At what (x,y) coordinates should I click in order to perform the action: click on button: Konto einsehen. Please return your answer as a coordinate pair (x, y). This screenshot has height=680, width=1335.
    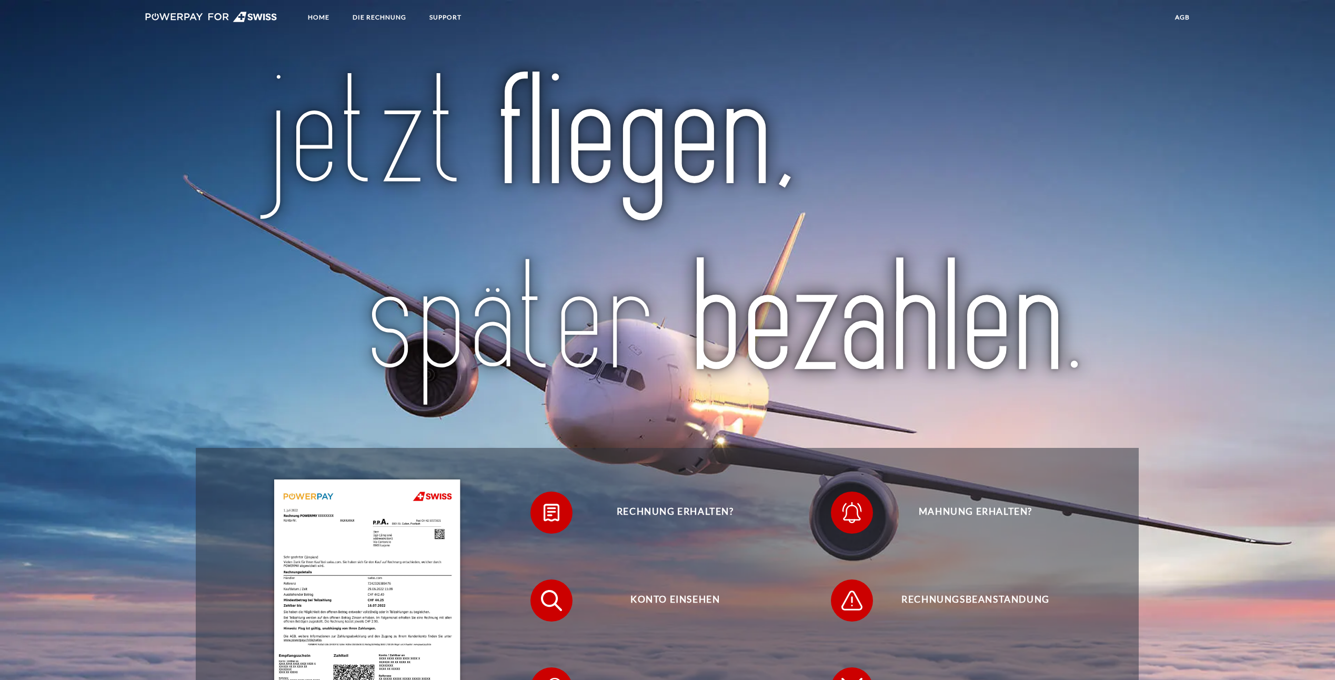
    Looking at the image, I should click on (667, 600).